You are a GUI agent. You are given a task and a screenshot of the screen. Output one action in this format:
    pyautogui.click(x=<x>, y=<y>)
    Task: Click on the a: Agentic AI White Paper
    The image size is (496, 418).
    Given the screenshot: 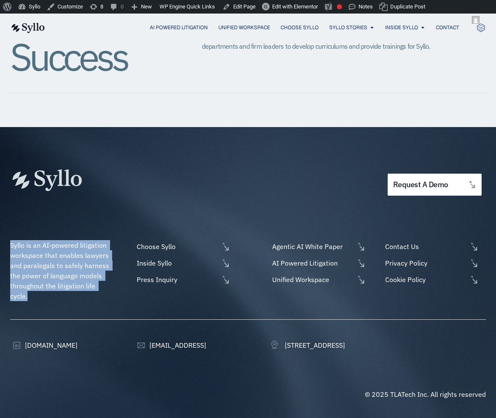 What is the action you would take?
    pyautogui.click(x=318, y=246)
    